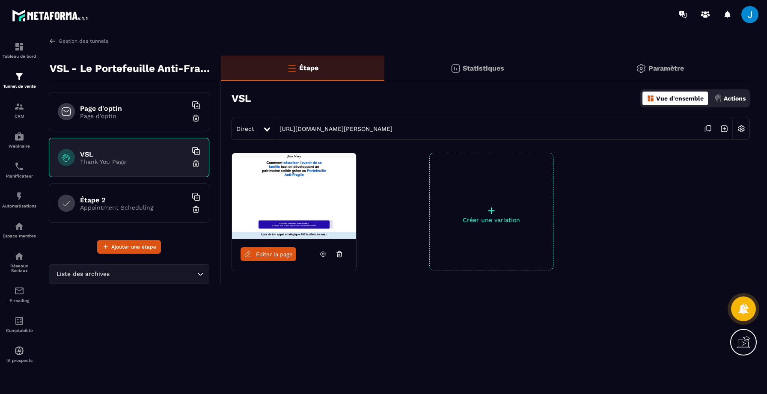  Describe the element at coordinates (292, 68) in the screenshot. I see `img: bars-o.4a397970.svg` at that location.